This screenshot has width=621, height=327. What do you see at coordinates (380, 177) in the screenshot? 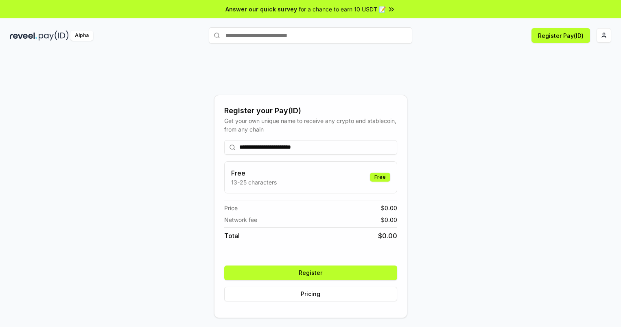
I see `div: Free` at bounding box center [380, 177].